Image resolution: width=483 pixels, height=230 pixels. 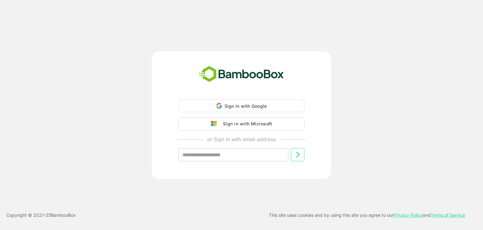 What do you see at coordinates (241, 74) in the screenshot?
I see `img: bamboobox` at bounding box center [241, 74].